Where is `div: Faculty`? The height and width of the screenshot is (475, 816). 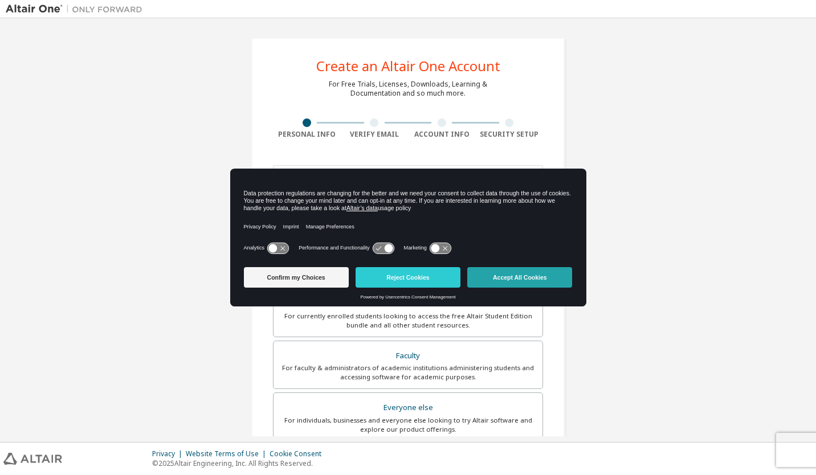
div: Faculty is located at coordinates (408, 356).